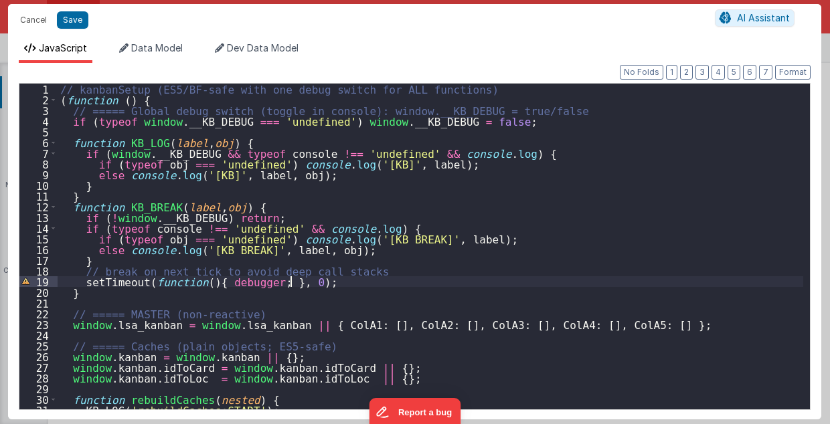  Describe the element at coordinates (157, 48) in the screenshot. I see `span: Data Model` at that location.